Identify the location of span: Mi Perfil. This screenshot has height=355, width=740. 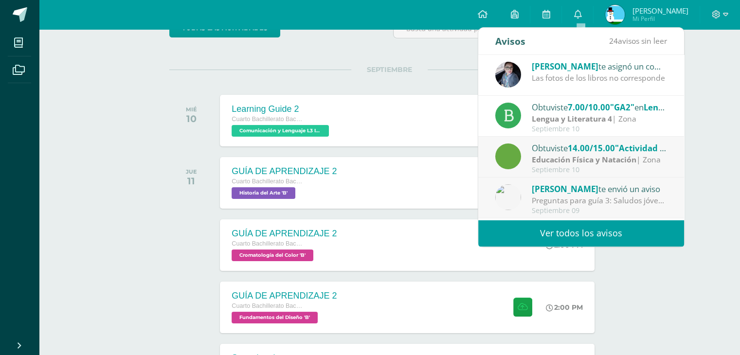
(660, 18).